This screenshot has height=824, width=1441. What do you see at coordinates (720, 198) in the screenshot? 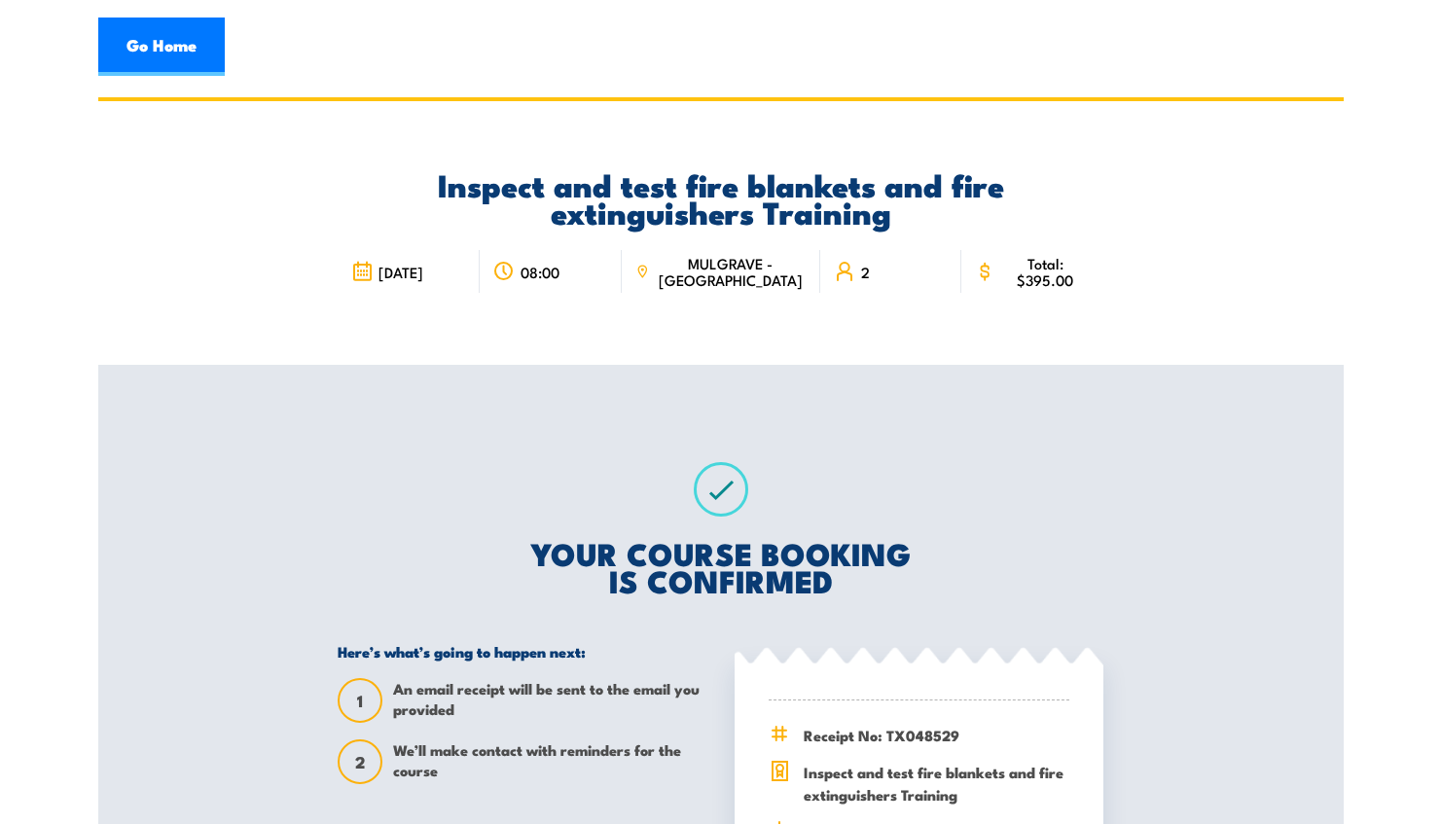
I see `h2: Inspect and test fire blankets and fire extinguishers Training` at bounding box center [720, 198].